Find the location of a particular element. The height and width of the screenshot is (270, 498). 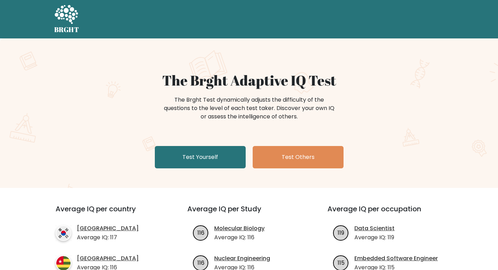

text: 119 is located at coordinates (341, 232).